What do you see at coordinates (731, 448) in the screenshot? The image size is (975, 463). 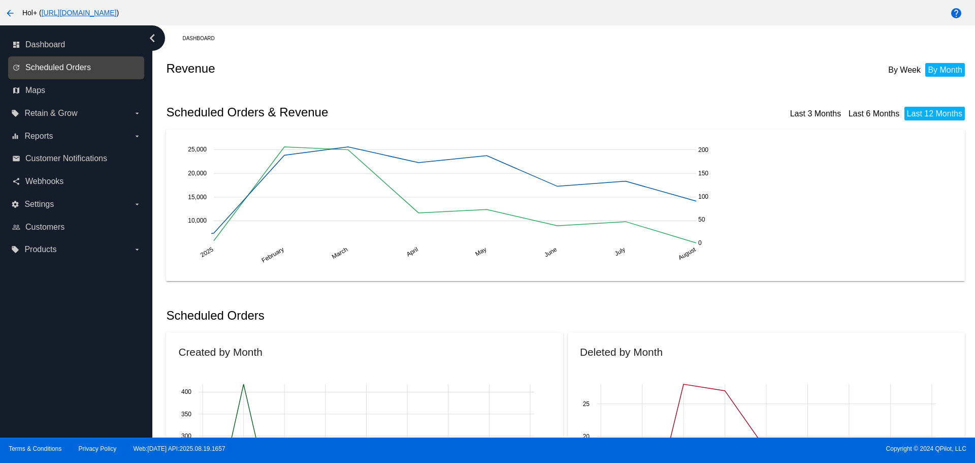 I see `span: Copyright © 2024 QPilot, LLC` at bounding box center [731, 448].